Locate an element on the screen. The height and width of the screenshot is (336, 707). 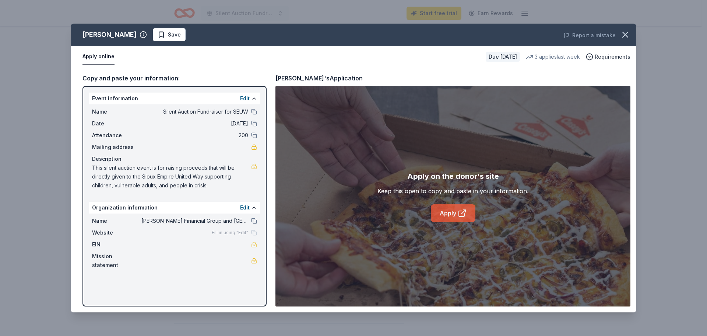
span: Attendance is located at coordinates (117, 135).